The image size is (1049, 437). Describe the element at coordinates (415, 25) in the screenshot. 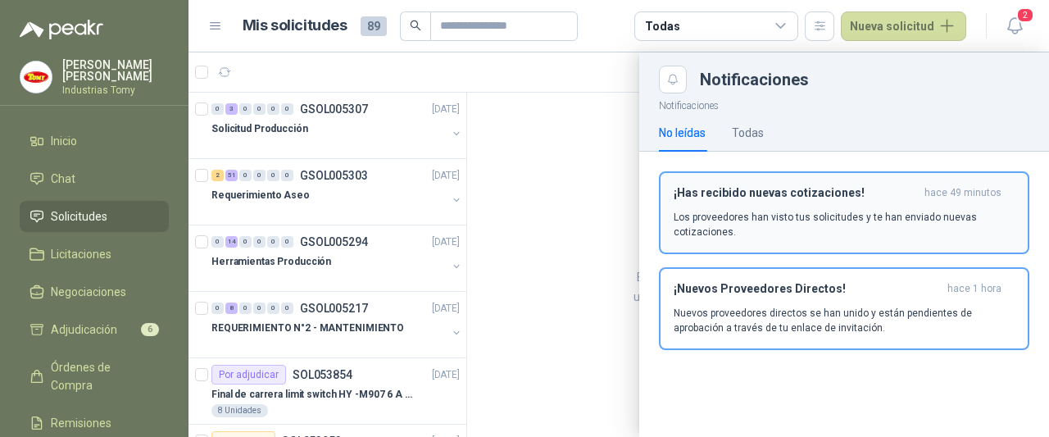

I see `span: search` at that location.